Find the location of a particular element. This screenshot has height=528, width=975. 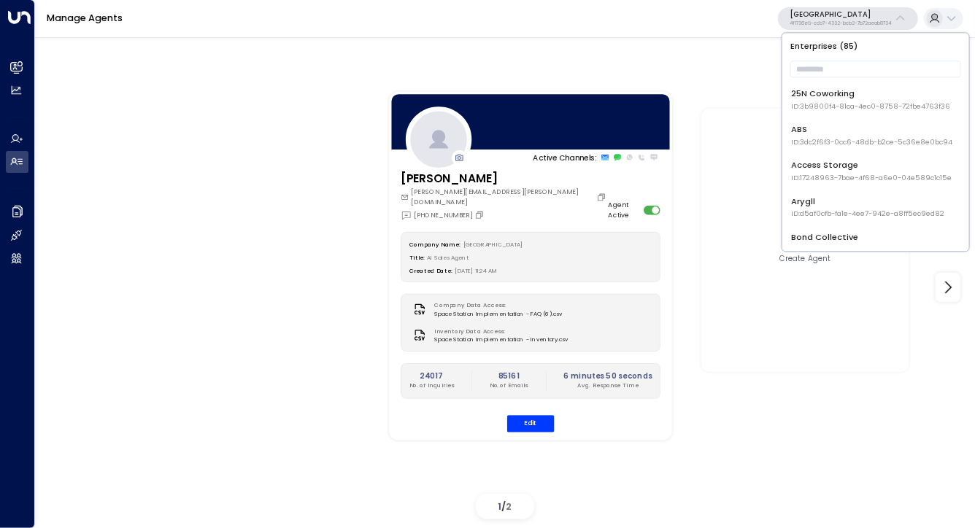

button: Edit is located at coordinates (530, 423).